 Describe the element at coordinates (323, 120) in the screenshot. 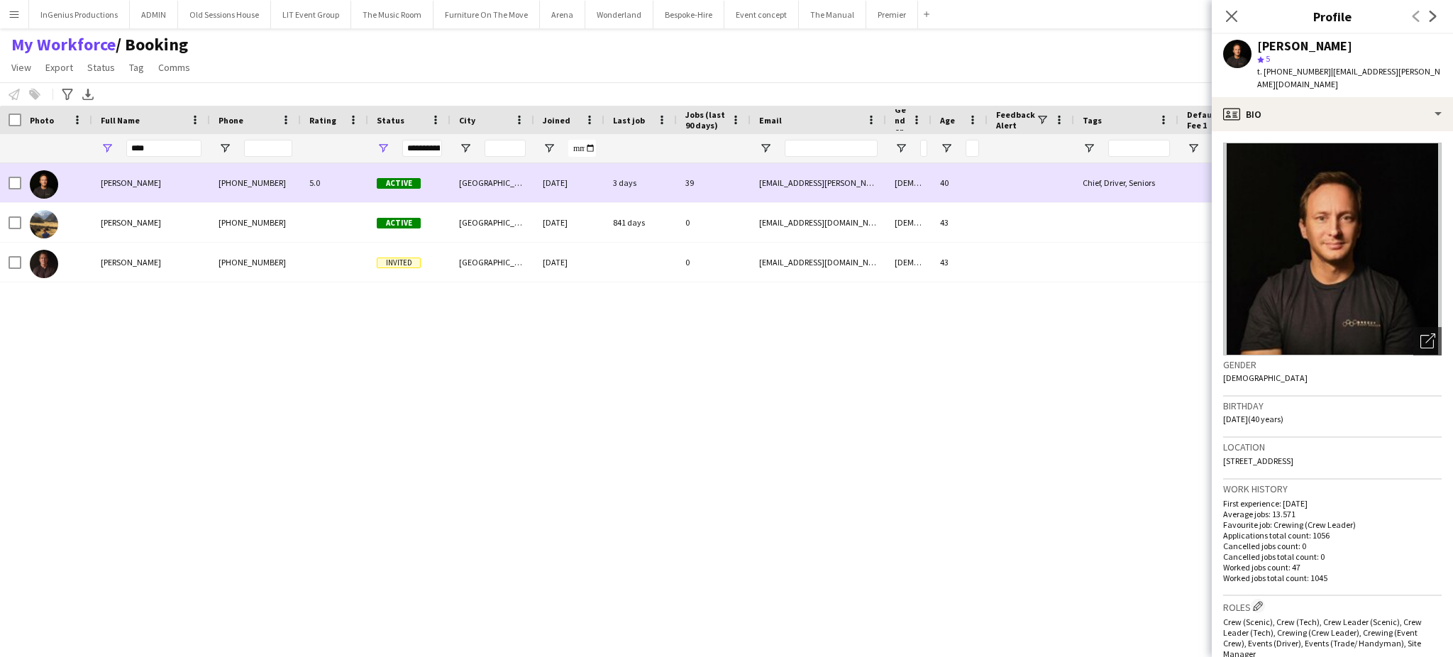

I see `span: Rating` at that location.